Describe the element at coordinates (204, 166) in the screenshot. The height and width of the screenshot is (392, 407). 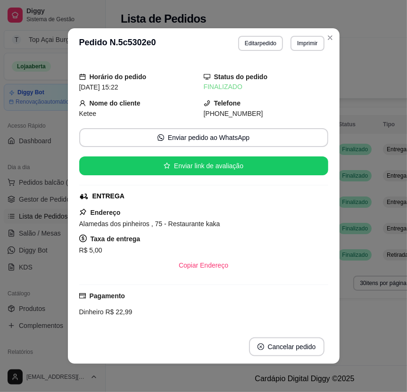
I see `button: starEnviar link de avaliação` at that location.